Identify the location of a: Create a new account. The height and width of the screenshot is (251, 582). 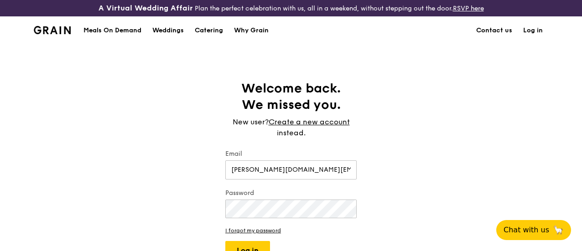
(309, 122).